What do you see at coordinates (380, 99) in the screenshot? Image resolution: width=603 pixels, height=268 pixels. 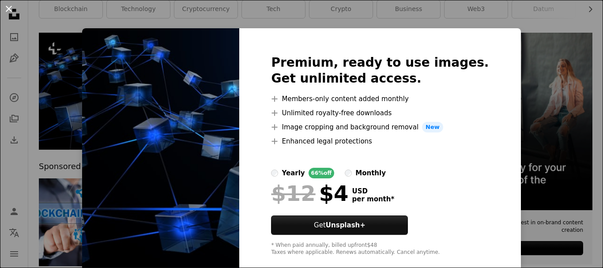 I see `li: Members-only content added monthly` at bounding box center [380, 99].